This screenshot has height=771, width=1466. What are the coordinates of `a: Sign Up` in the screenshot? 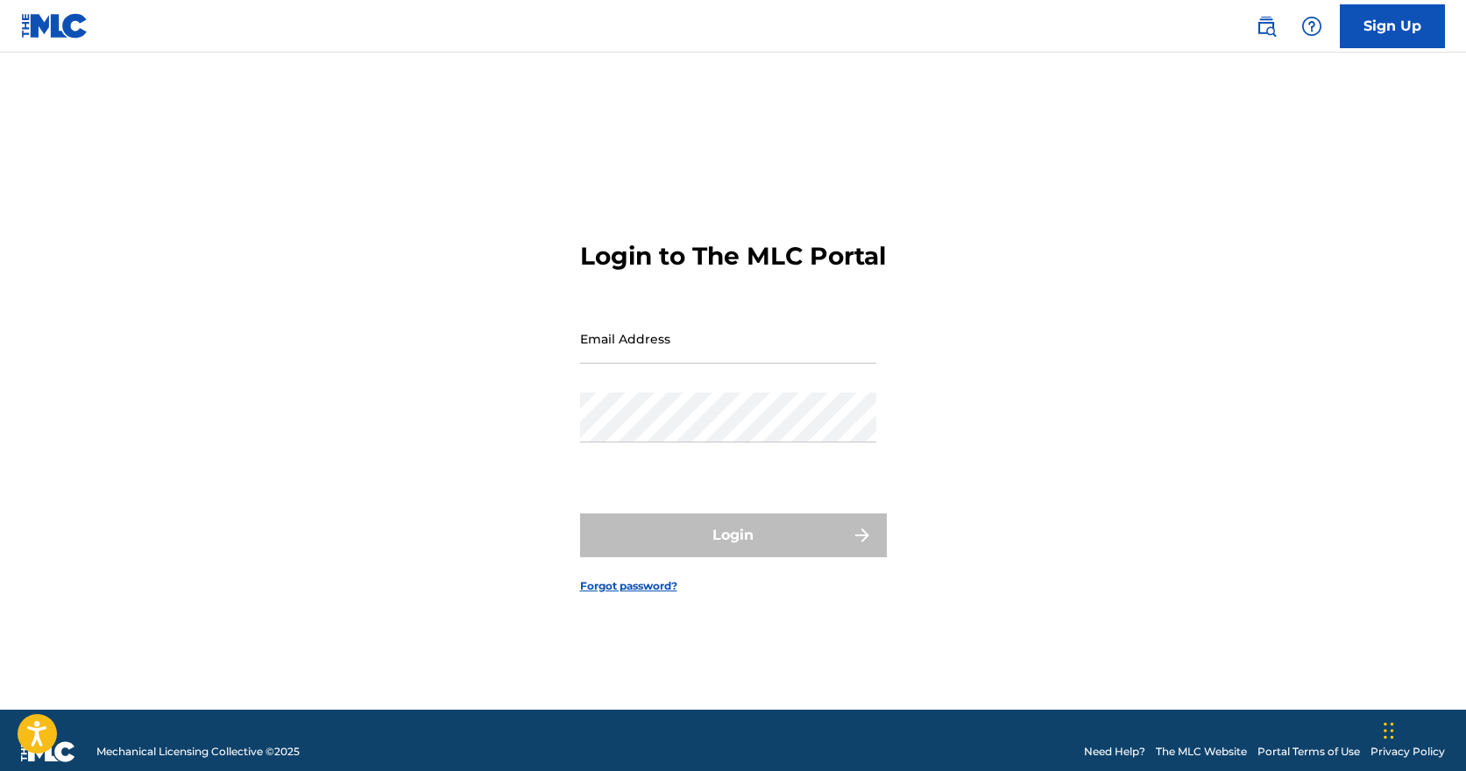 It's located at (1393, 26).